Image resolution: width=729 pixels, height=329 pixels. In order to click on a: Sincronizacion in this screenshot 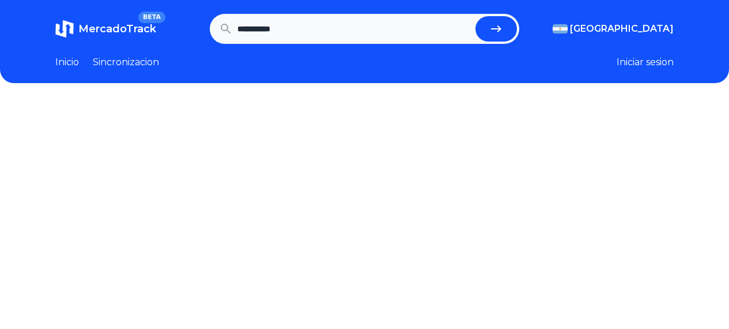, I will do `click(126, 62)`.